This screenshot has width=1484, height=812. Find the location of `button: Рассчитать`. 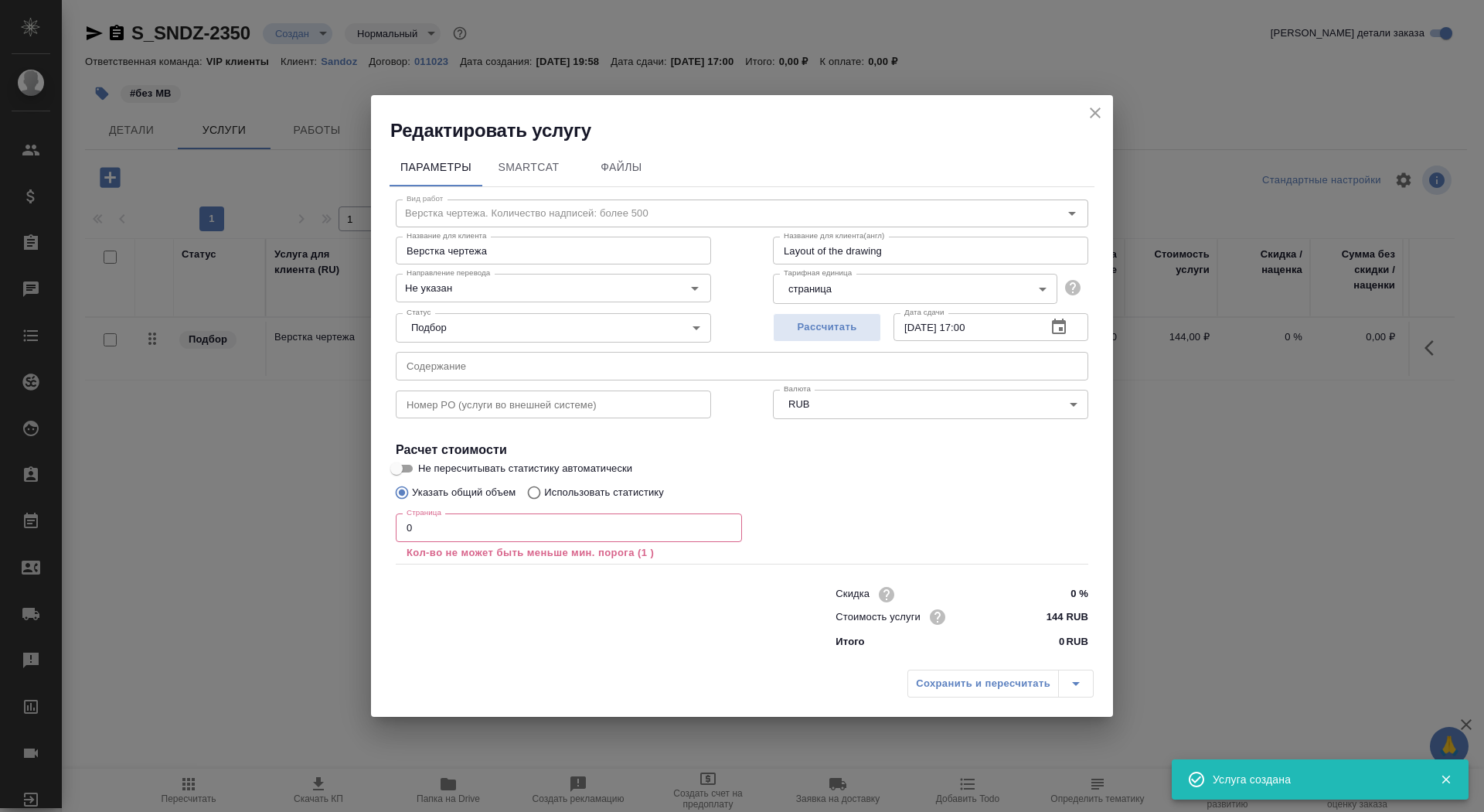

button: Рассчитать is located at coordinates (828, 327).